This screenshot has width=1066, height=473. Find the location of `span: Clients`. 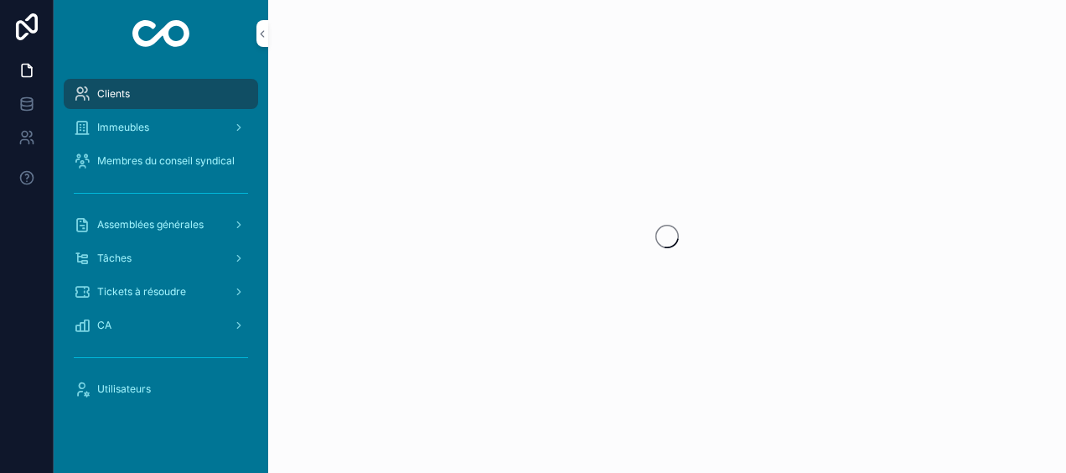

span: Clients is located at coordinates (113, 94).